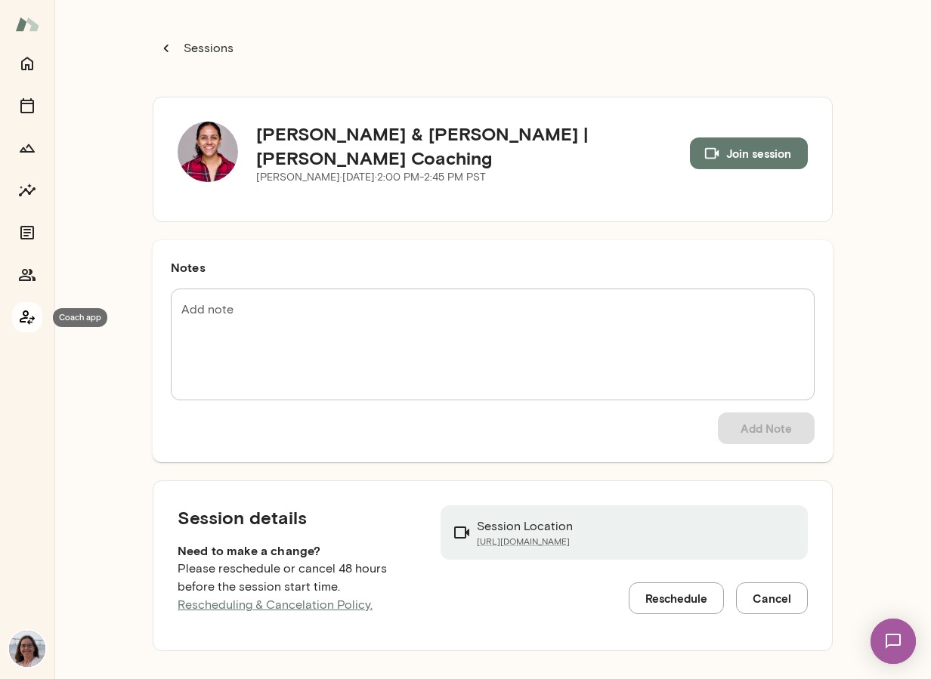 The width and height of the screenshot is (931, 679). What do you see at coordinates (771, 598) in the screenshot?
I see `button: Cancel` at bounding box center [771, 598].